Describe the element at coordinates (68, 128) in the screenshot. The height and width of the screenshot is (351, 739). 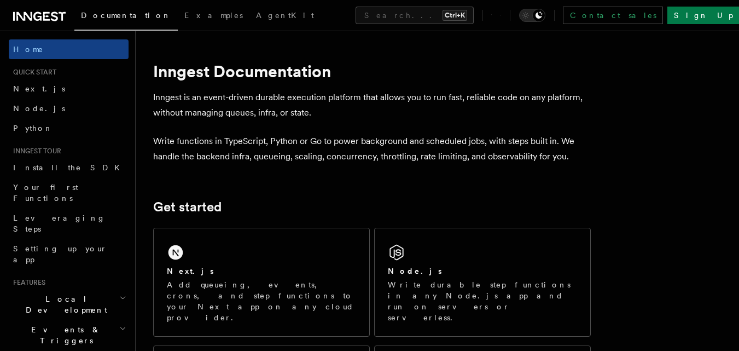
I see `a: Python` at that location.